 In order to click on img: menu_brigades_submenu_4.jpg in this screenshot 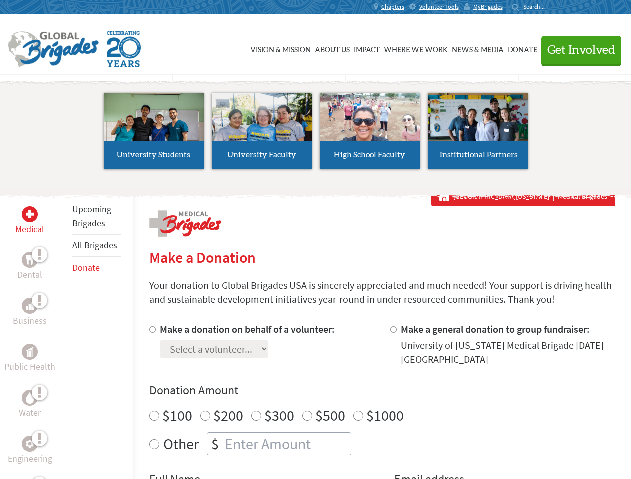, I will do `click(477, 126)`.